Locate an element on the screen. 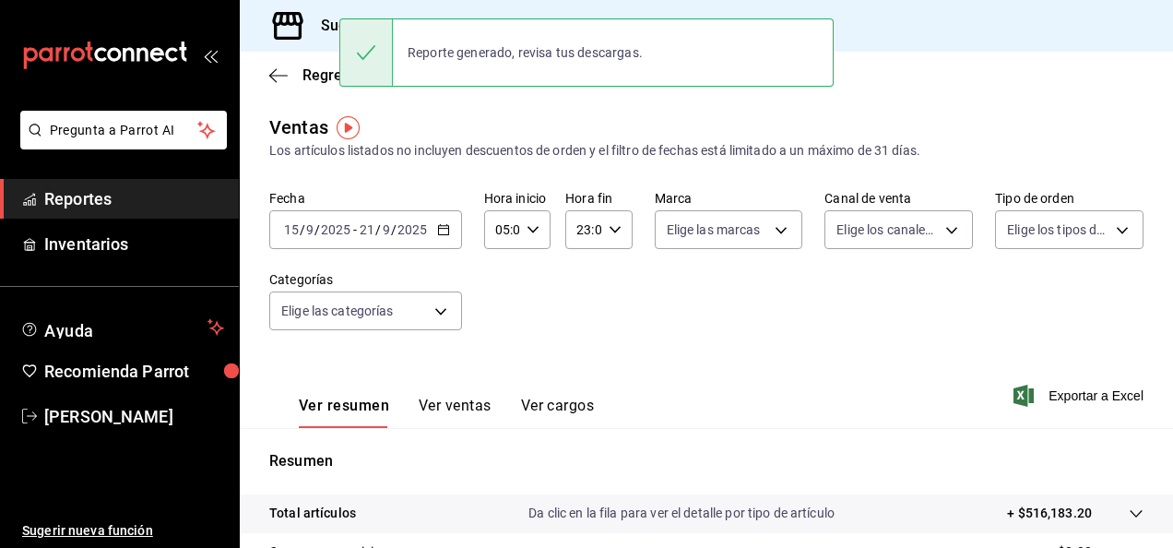 This screenshot has width=1173, height=548. span: Ayuda is located at coordinates (122, 327).